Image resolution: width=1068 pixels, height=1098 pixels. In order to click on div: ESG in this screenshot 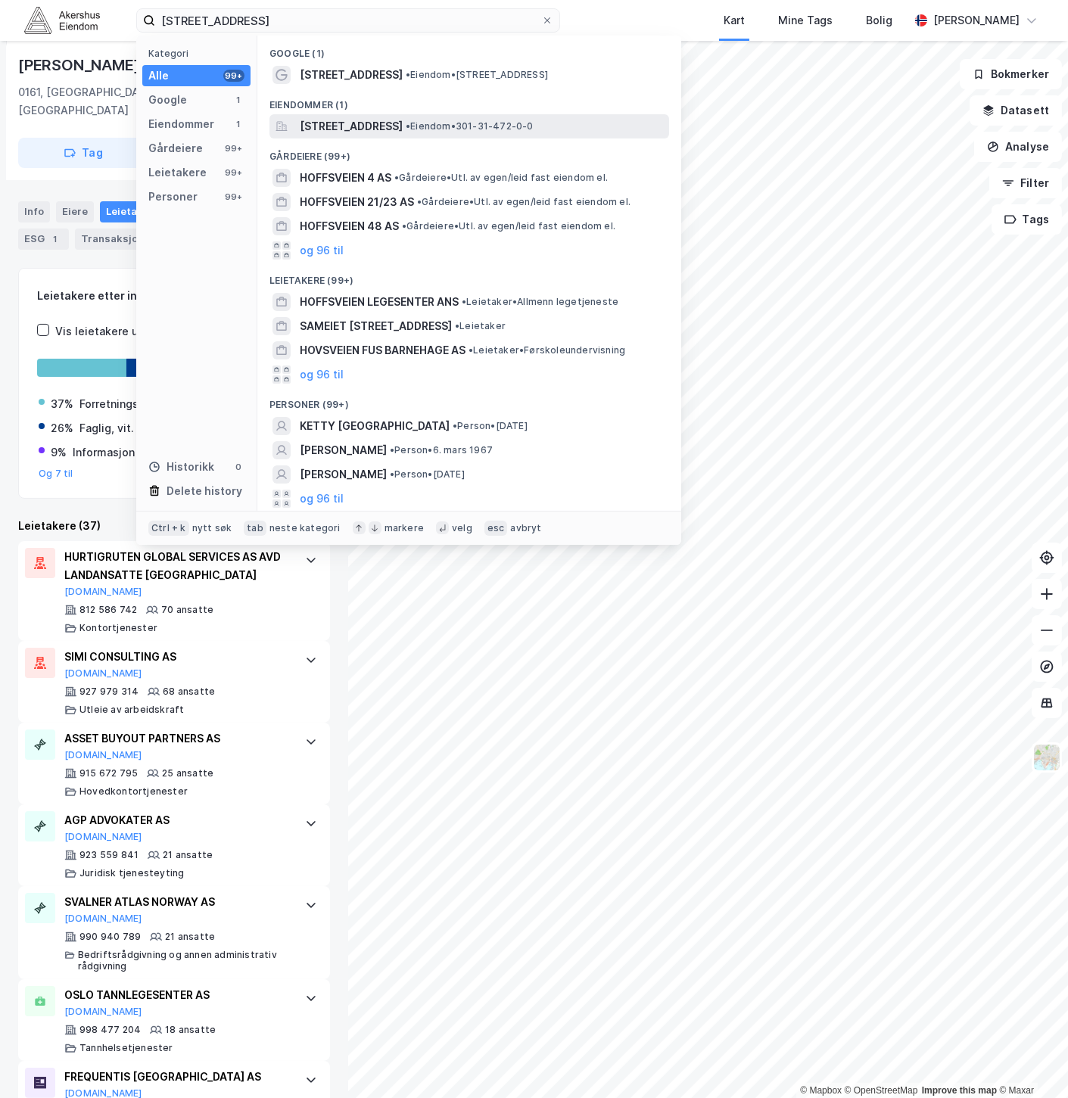, I will do `click(43, 239)`.